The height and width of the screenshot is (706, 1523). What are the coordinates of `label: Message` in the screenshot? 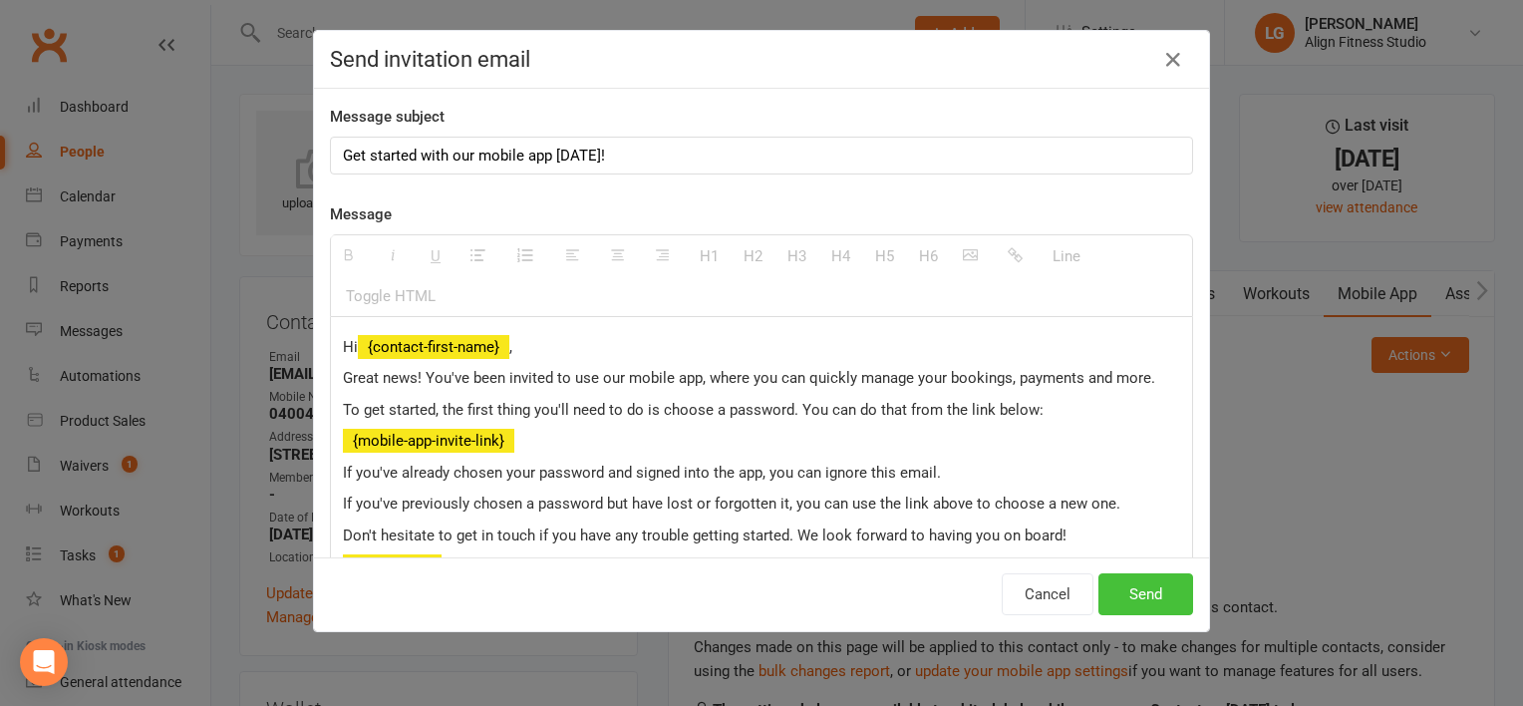 It's located at (361, 214).